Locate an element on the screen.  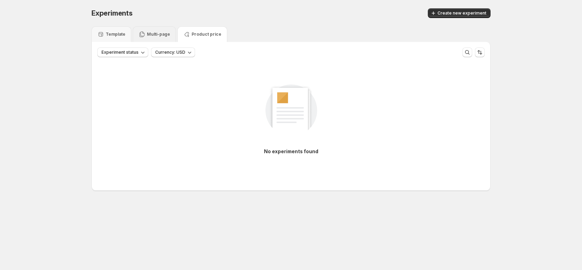
span: Create new experiment is located at coordinates (461, 13).